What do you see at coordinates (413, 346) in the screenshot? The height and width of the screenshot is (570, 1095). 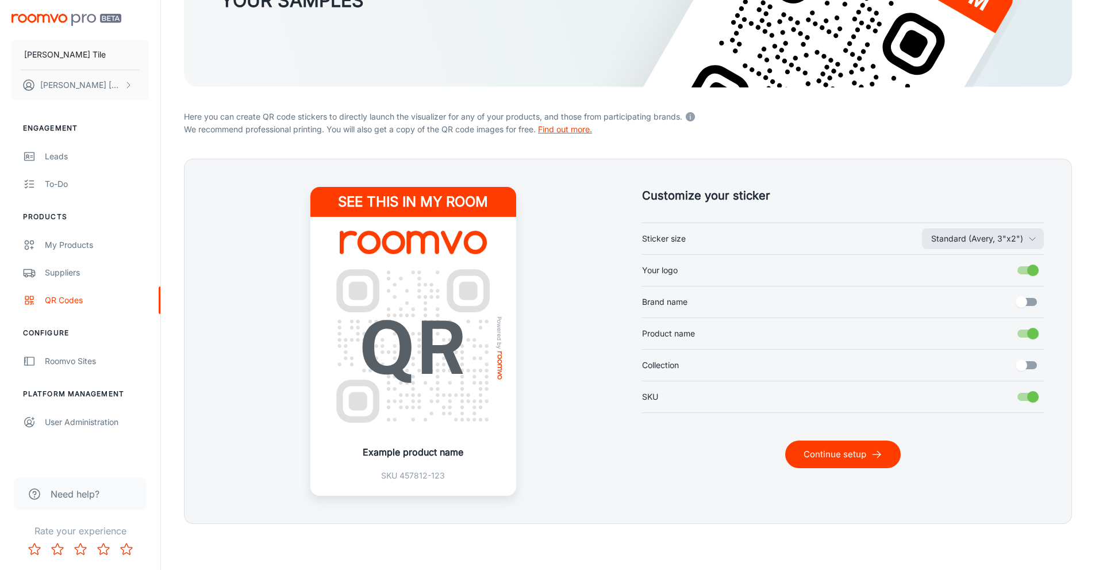 I see `img: QR Code Example` at bounding box center [413, 346].